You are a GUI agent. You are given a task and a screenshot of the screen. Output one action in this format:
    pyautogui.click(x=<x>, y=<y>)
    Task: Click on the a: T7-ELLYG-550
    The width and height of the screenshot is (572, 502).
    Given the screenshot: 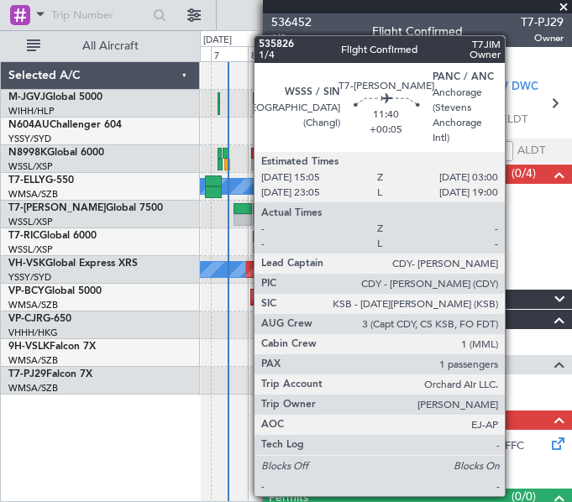 What is the action you would take?
    pyautogui.click(x=41, y=180)
    